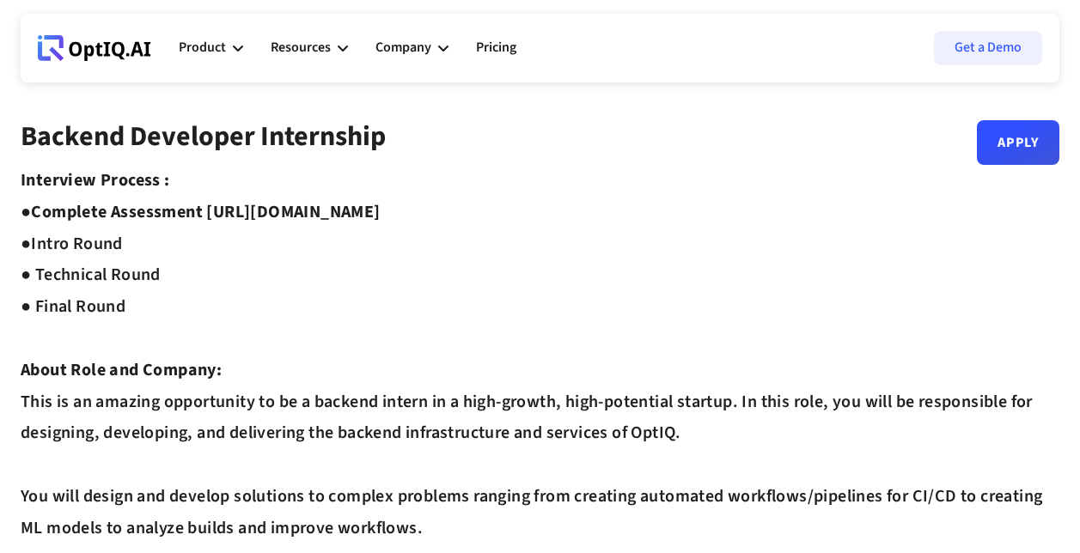 This screenshot has height=553, width=1080. Describe the element at coordinates (496, 48) in the screenshot. I see `a: Pricing` at that location.